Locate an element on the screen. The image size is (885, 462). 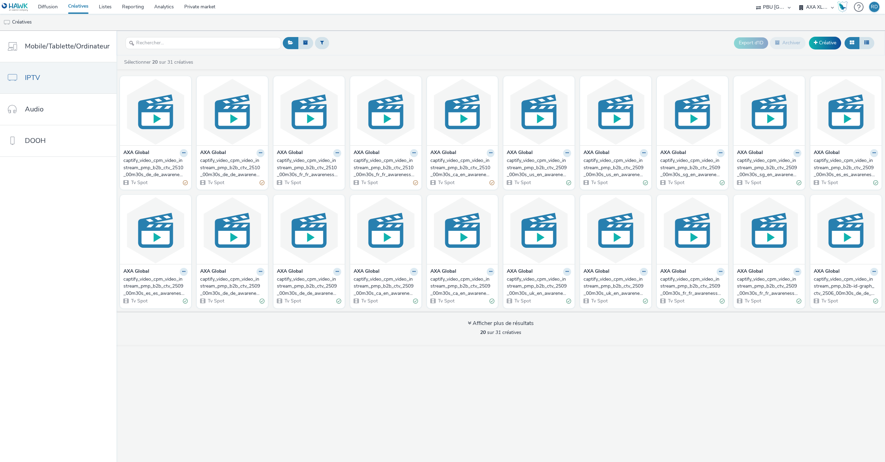
img: captify_video_cpm_video_instream_pmp_b2b_ctv_2509_00m30s_uk_en_awareness_video-cyber-audience-tar... is located at coordinates (539, 230).